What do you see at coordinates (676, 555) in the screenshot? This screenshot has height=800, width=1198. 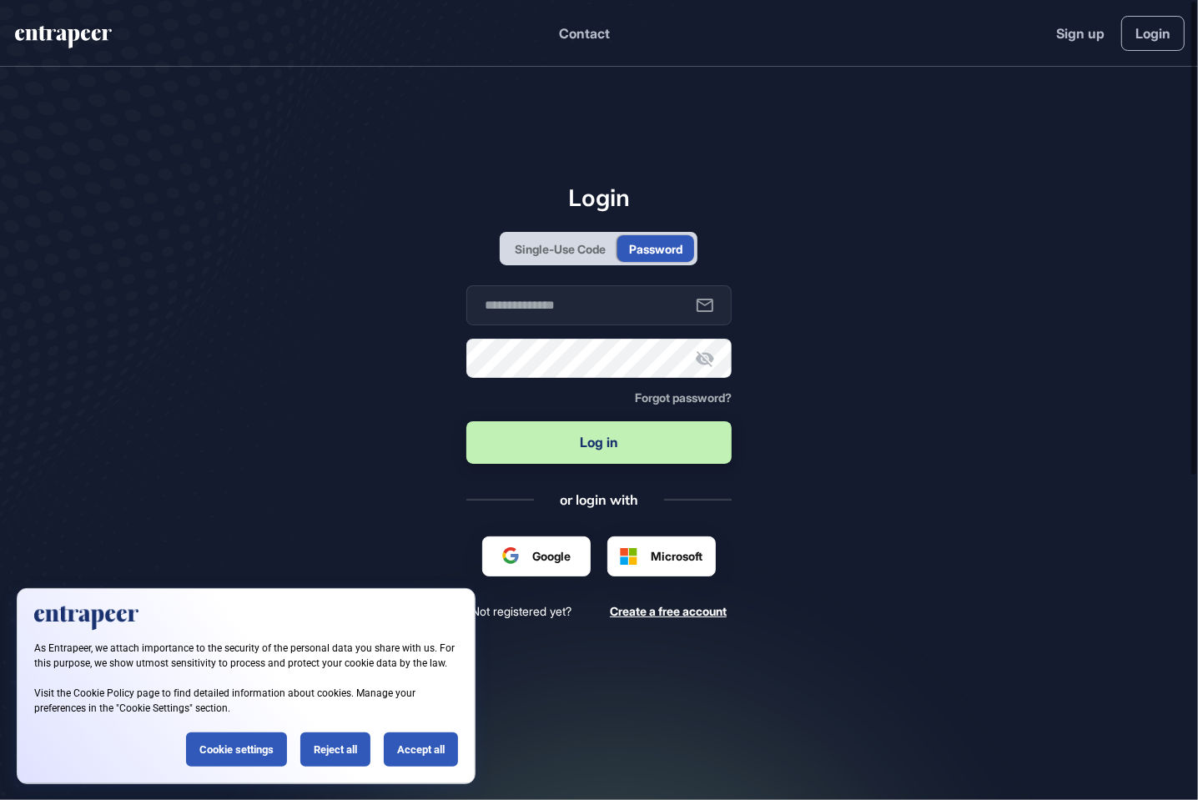 I see `span: Microsoft` at bounding box center [676, 555].